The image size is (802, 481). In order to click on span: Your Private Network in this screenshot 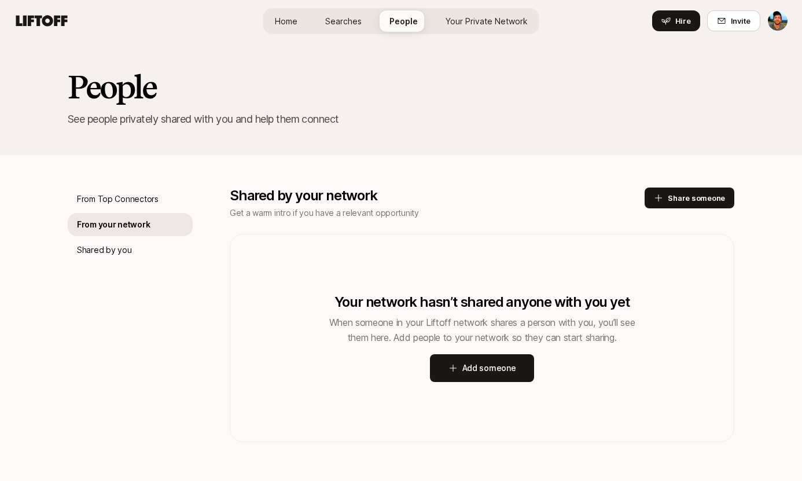, I will do `click(487, 21)`.